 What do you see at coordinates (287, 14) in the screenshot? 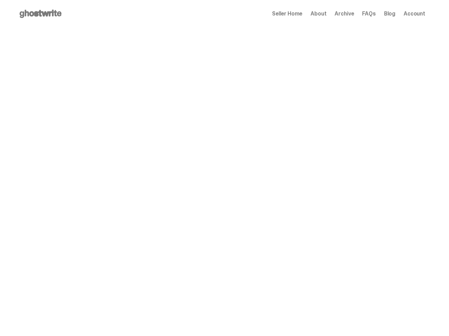
I see `a: Seller Home` at bounding box center [287, 14].